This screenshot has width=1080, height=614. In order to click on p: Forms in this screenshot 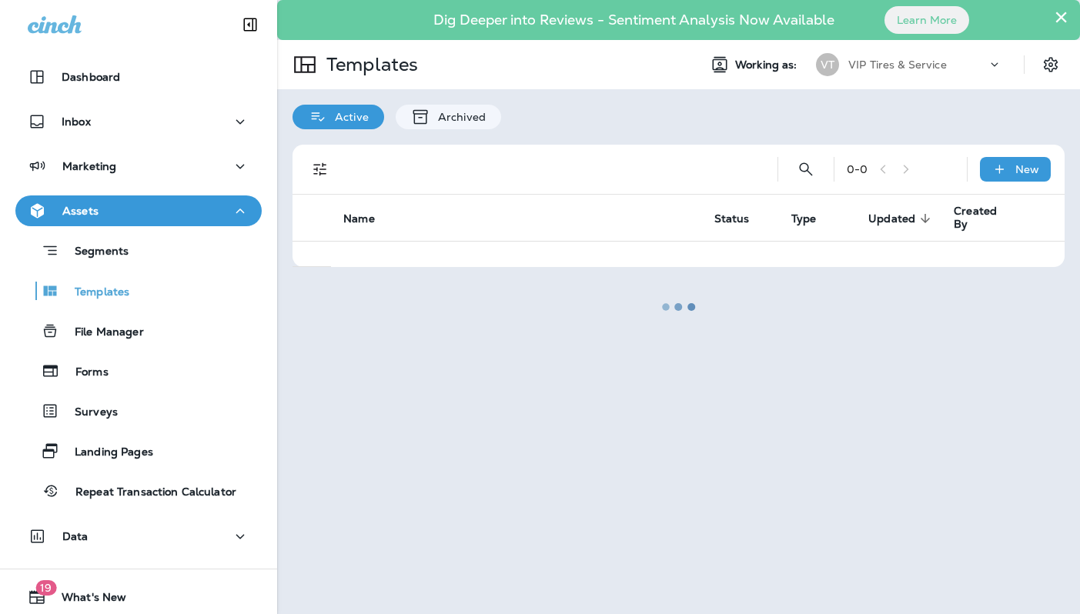, I will do `click(84, 373)`.